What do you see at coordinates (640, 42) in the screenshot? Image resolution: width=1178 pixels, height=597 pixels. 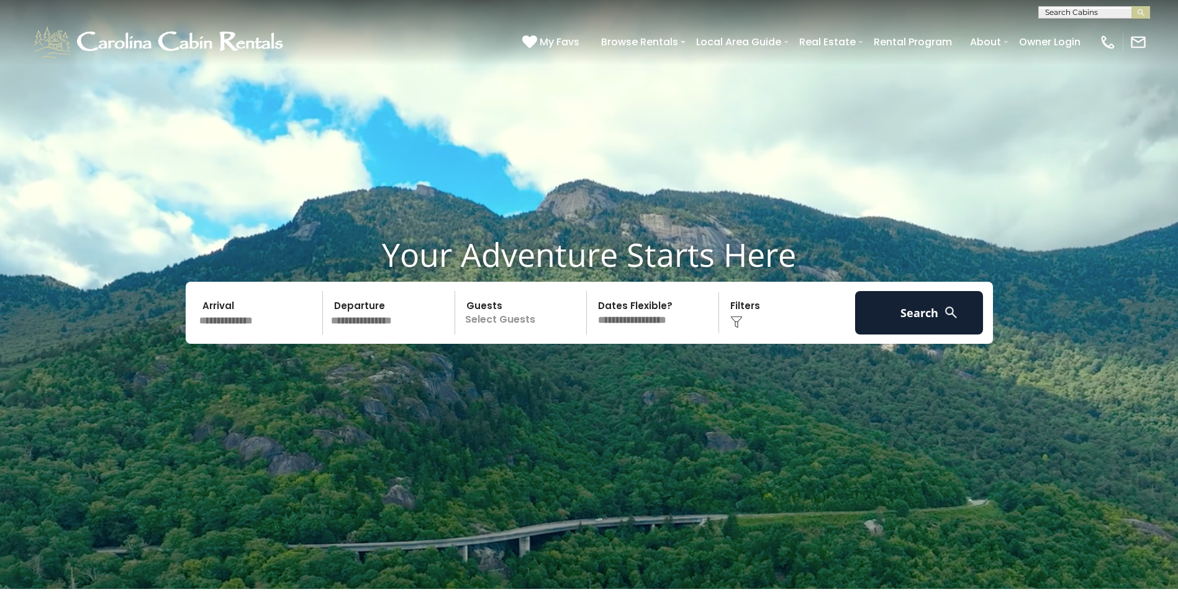 I see `a: Browse Rentals` at bounding box center [640, 42].